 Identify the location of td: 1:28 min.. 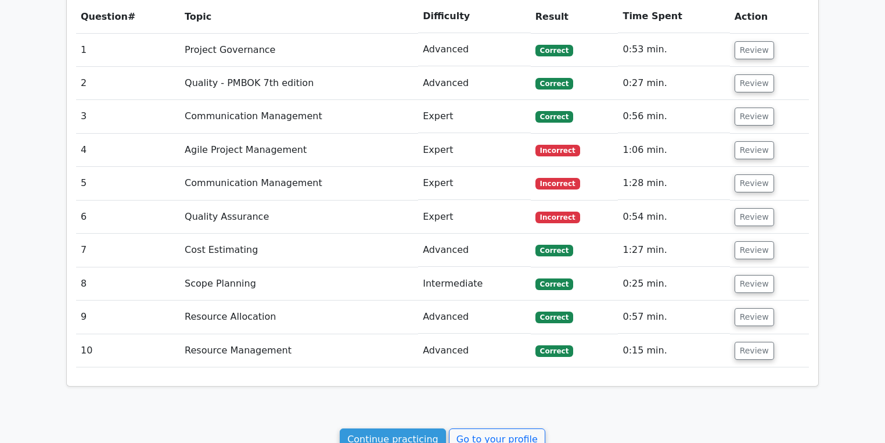
(674, 183).